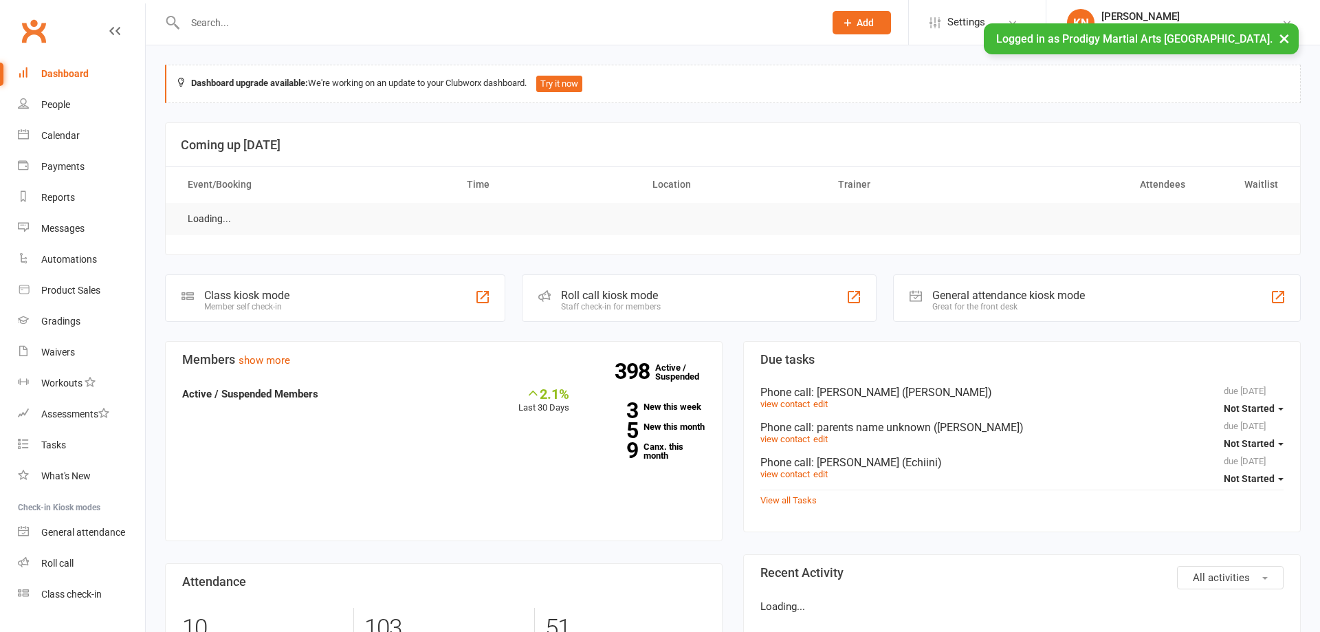 The height and width of the screenshot is (632, 1320). Describe the element at coordinates (1244, 184) in the screenshot. I see `th: Waitlist` at that location.